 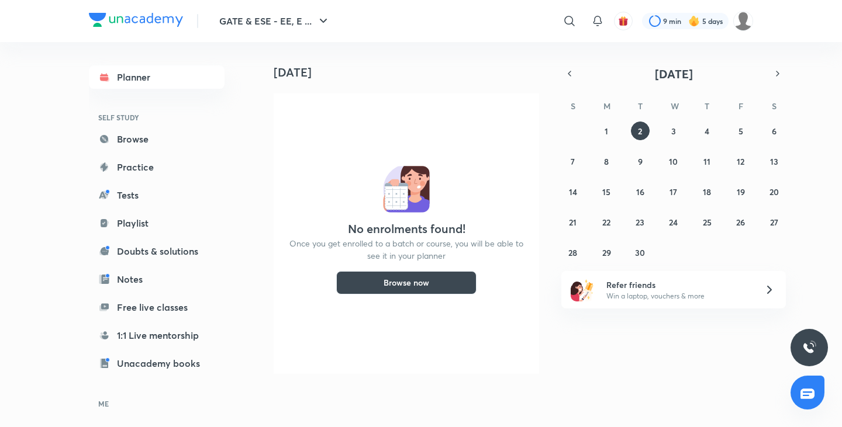 What do you see at coordinates (674, 192) in the screenshot?
I see `button: September 17, 2025` at bounding box center [674, 192].